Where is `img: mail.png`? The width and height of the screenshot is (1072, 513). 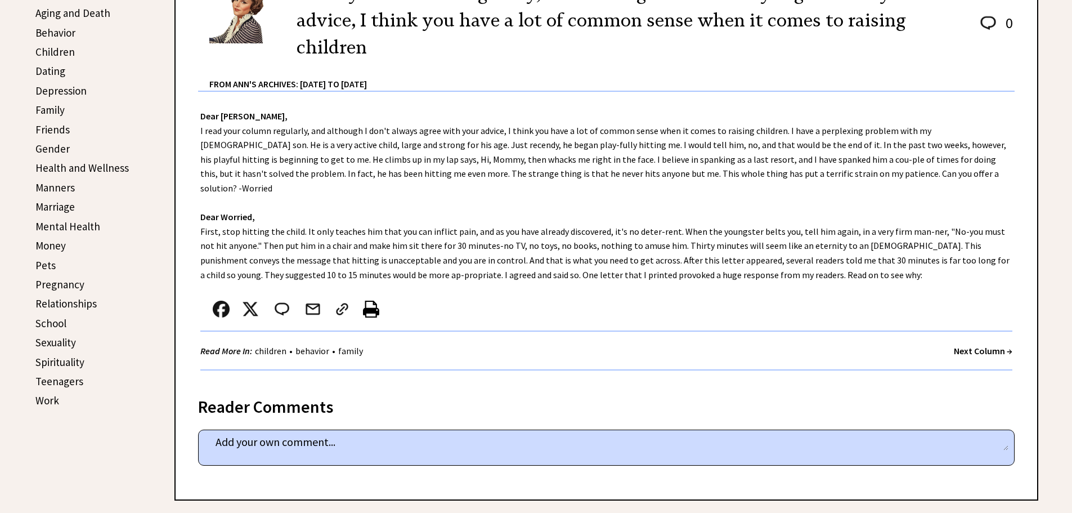
img: mail.png is located at coordinates (313, 309).